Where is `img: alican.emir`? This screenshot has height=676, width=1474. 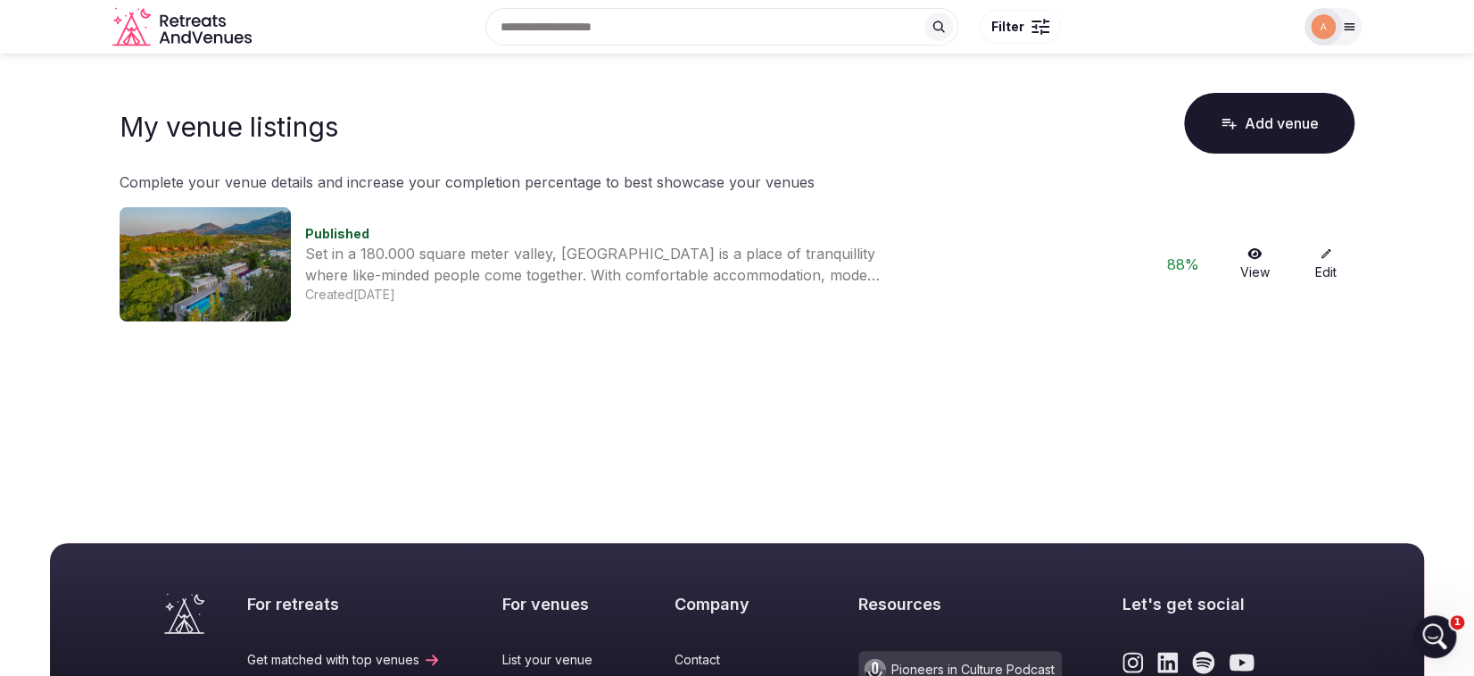 img: alican.emir is located at coordinates (1323, 27).